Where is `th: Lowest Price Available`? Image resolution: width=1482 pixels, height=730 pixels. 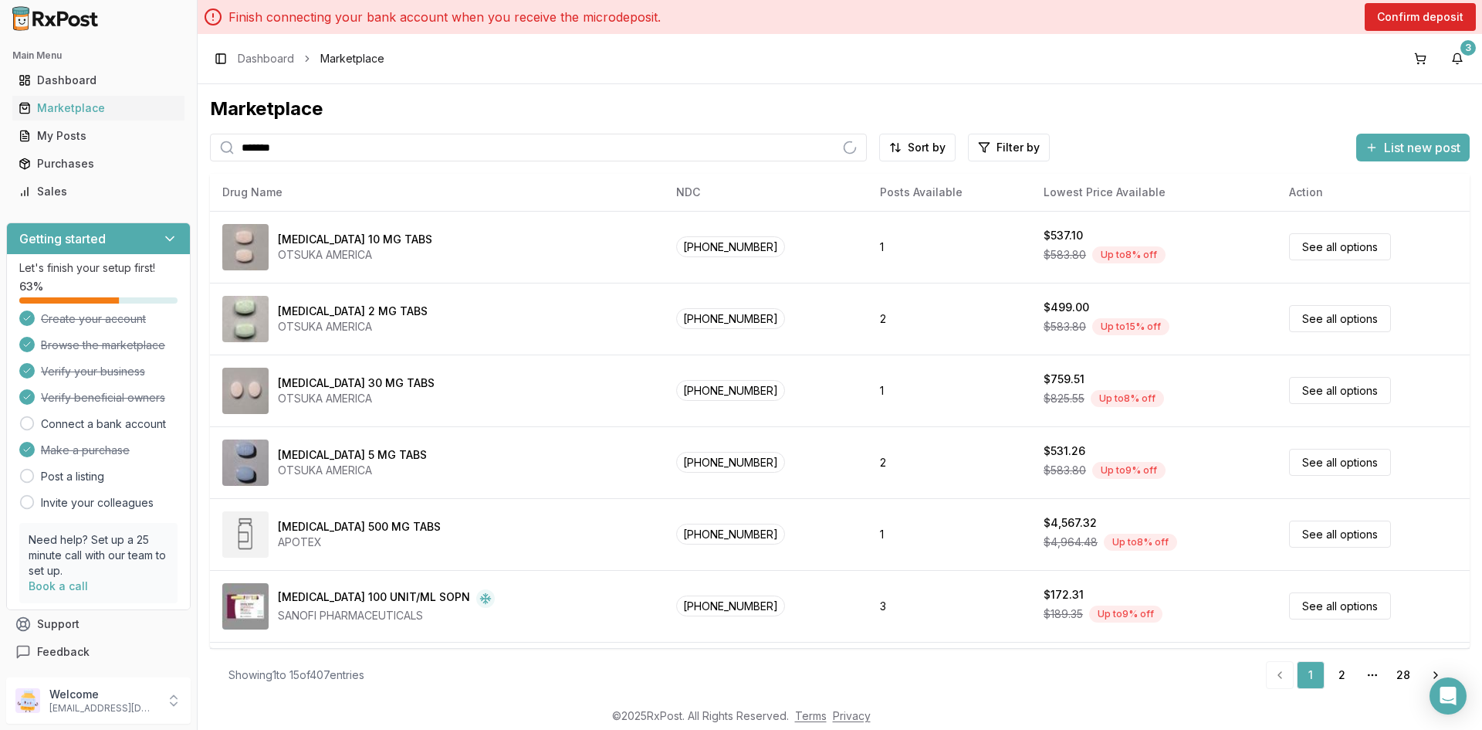 th: Lowest Price Available is located at coordinates (1154, 192).